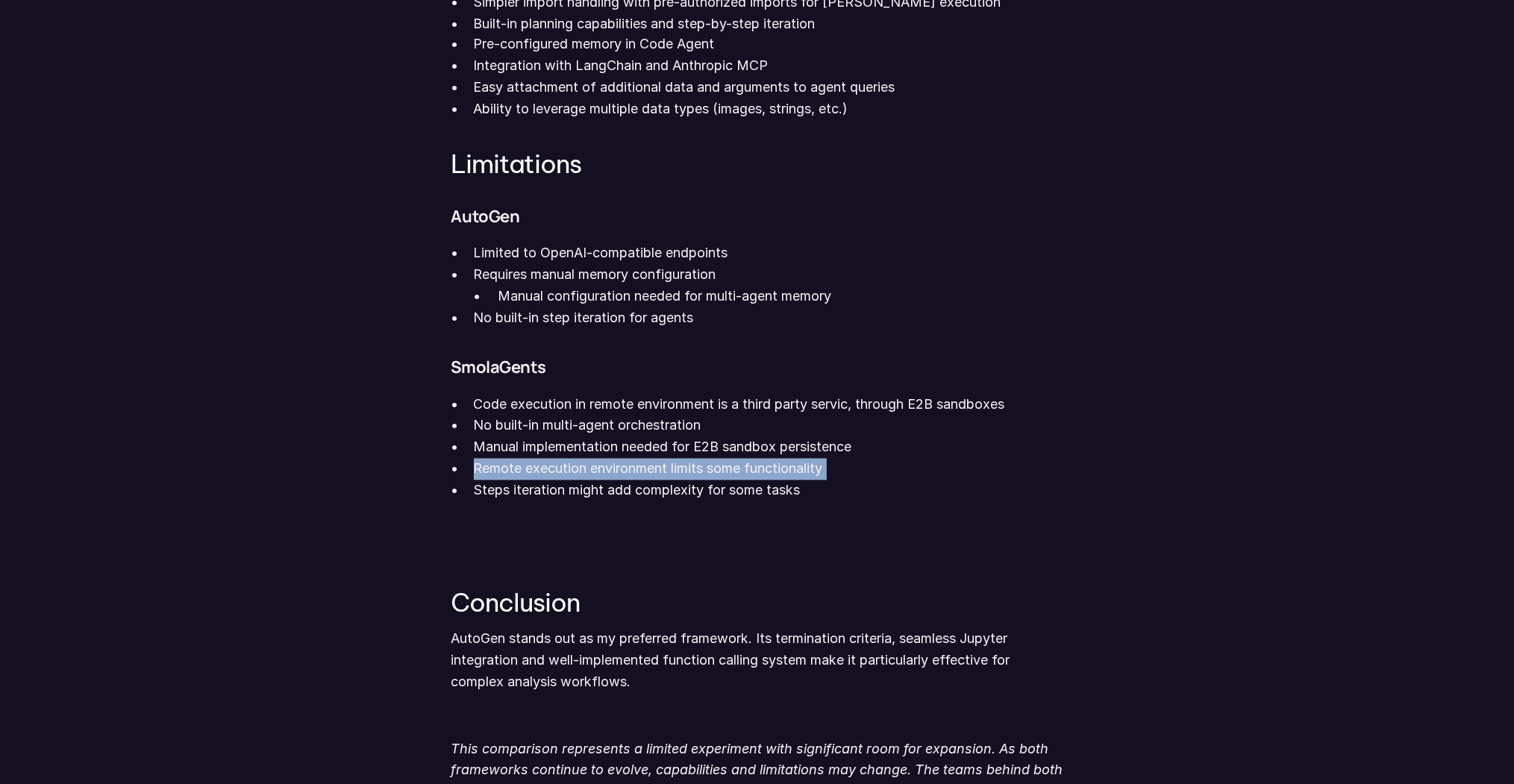  Describe the element at coordinates (768, 319) in the screenshot. I see `p: No built-in step iteration for agents` at that location.